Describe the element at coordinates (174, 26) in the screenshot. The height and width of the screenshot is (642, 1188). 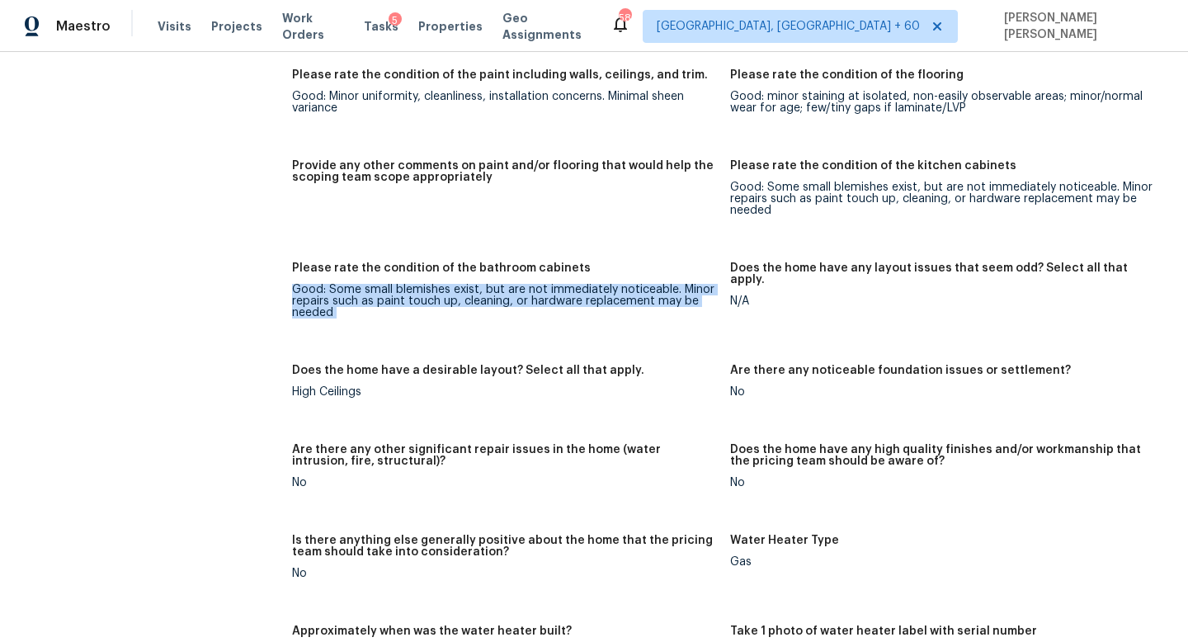
I see `span: Visits` at that location.